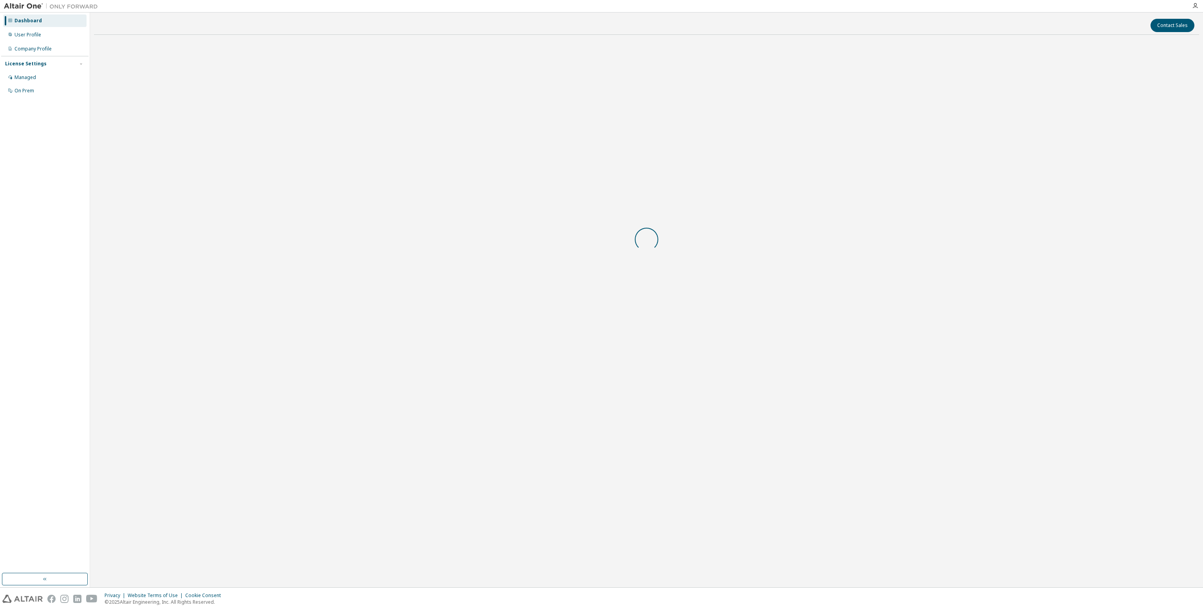 This screenshot has width=1203, height=610. I want to click on img: youtube.svg, so click(92, 599).